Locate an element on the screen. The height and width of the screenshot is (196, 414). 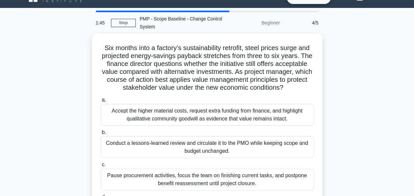
div: 4/5 is located at coordinates (303, 23).